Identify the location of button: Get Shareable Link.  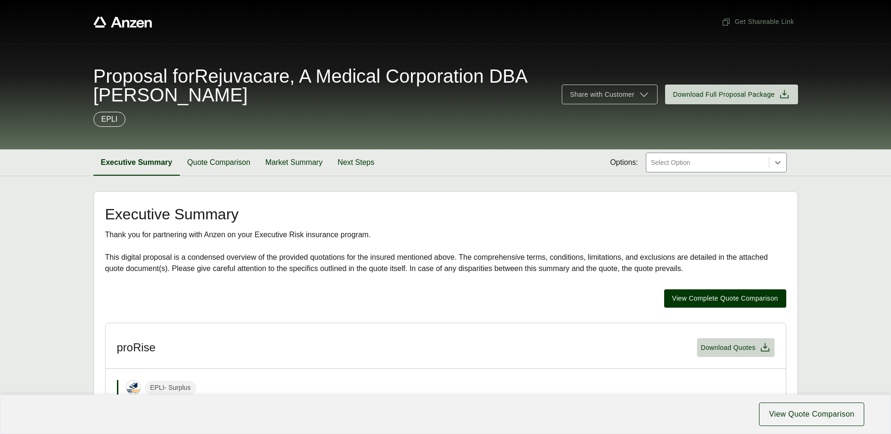
(757, 22).